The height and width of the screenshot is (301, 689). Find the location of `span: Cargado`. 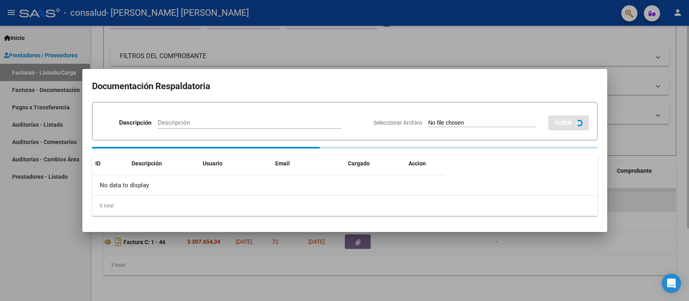

span: Cargado is located at coordinates (359, 163).